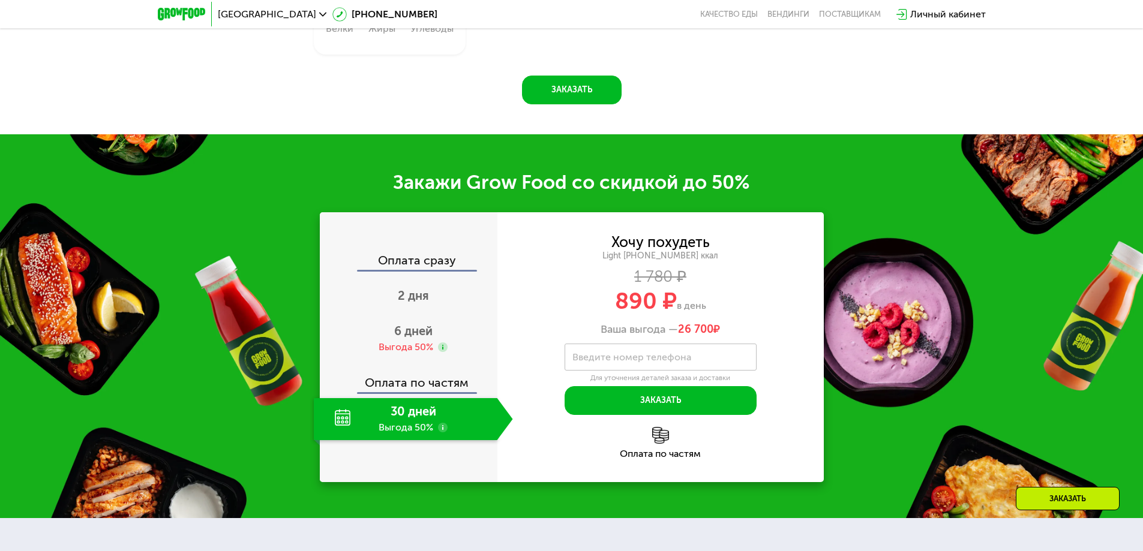 The width and height of the screenshot is (1143, 551). Describe the element at coordinates (729, 14) in the screenshot. I see `a: Качество еды` at that location.